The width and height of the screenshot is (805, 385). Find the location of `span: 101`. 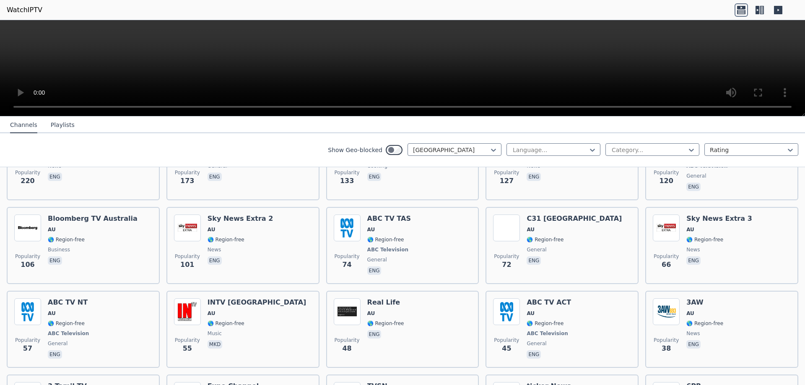

span: 101 is located at coordinates (187, 265).